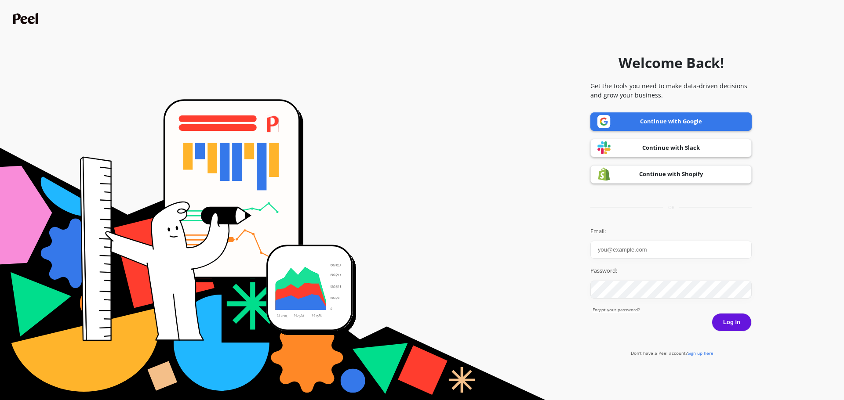 The image size is (844, 400). What do you see at coordinates (672, 310) in the screenshot?
I see `a: Forgot yout password?` at bounding box center [672, 310].